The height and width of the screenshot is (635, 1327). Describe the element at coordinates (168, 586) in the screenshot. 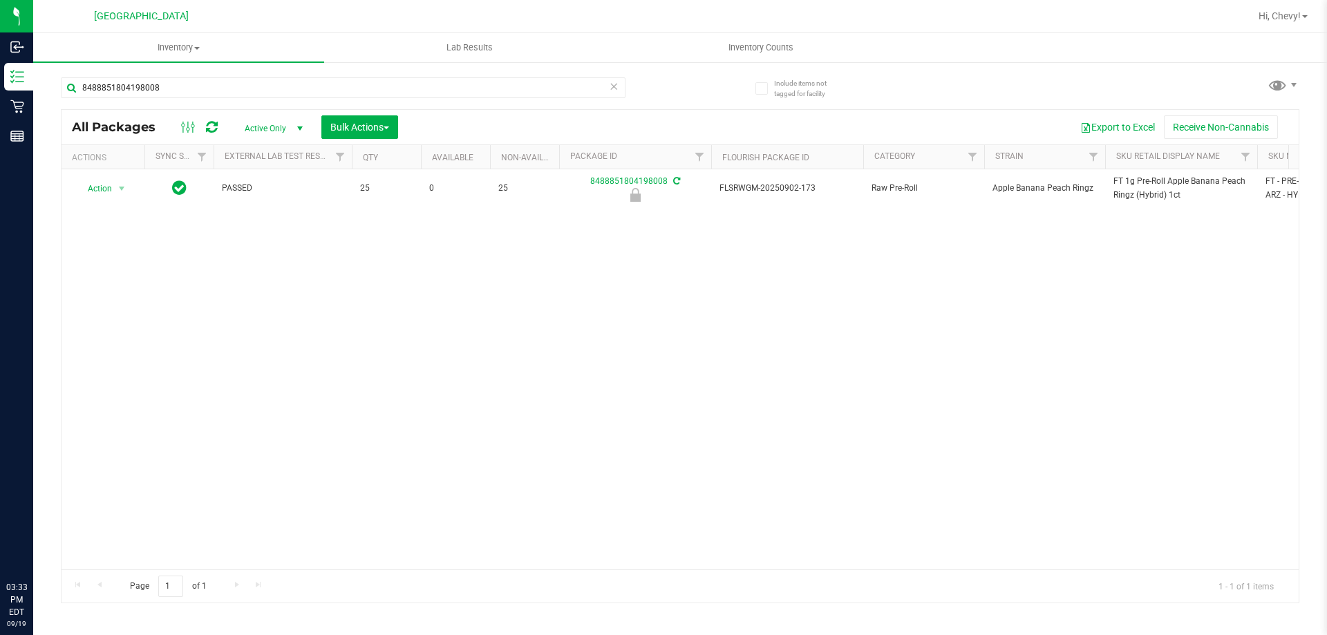

I see `span: Page of 1` at that location.